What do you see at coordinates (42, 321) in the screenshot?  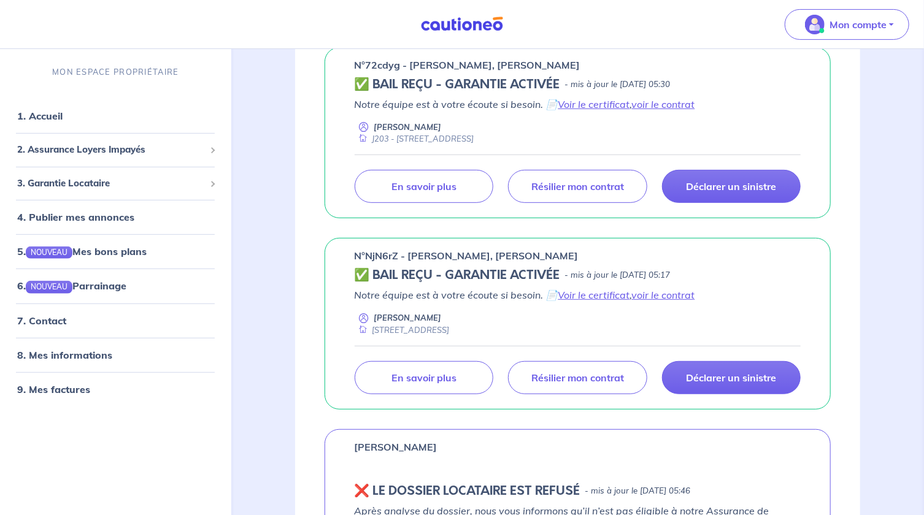 I see `a: 7. Contact` at bounding box center [42, 321].